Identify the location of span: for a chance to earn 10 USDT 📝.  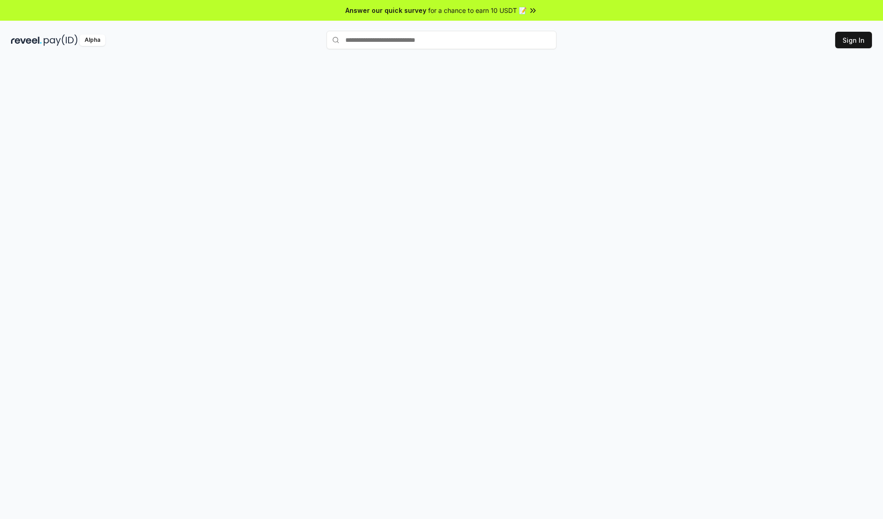
(477, 10).